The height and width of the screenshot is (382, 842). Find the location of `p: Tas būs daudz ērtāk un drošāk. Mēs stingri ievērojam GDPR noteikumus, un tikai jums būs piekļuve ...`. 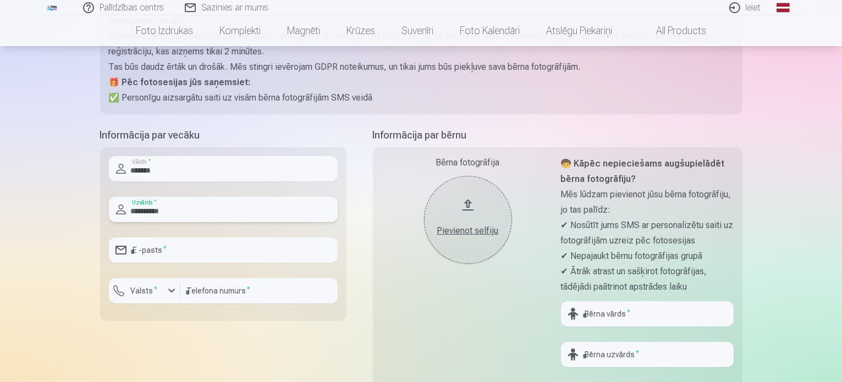

p: Tas būs daudz ērtāk un drošāk. Mēs stingri ievērojam GDPR noteikumus, un tikai jums būs piekļuve ... is located at coordinates (421, 67).